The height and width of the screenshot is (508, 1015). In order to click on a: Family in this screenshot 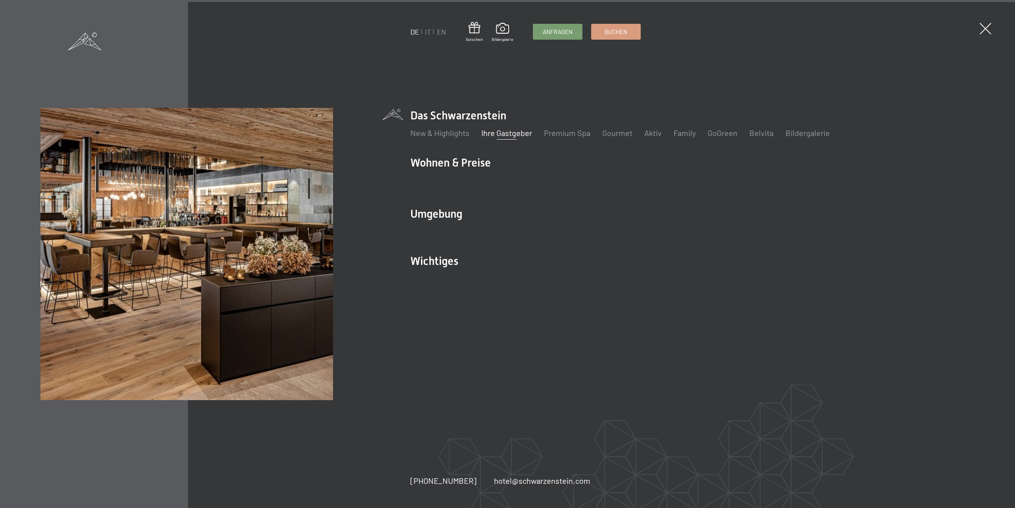, I will do `click(685, 133)`.